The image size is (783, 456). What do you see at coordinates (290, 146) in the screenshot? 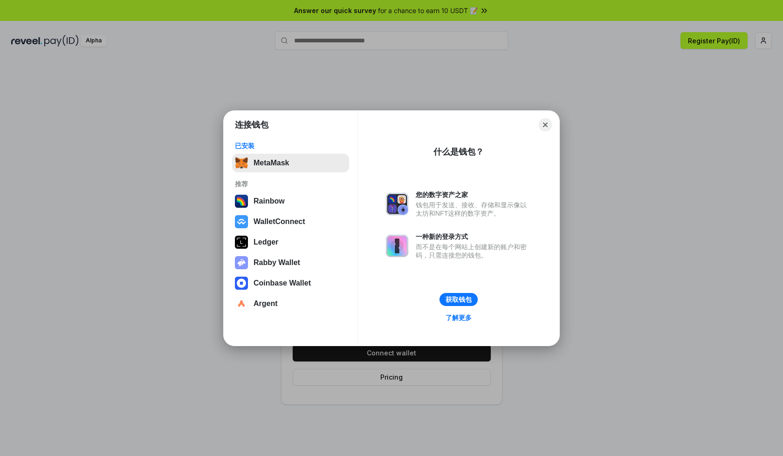
I see `div: 已安装` at bounding box center [290, 146].